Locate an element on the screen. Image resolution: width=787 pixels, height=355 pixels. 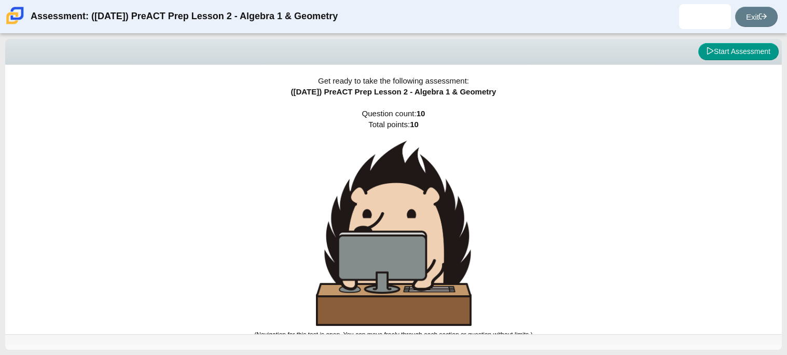
img: alexiz.diazsoto.a9m9pH is located at coordinates (705, 17).